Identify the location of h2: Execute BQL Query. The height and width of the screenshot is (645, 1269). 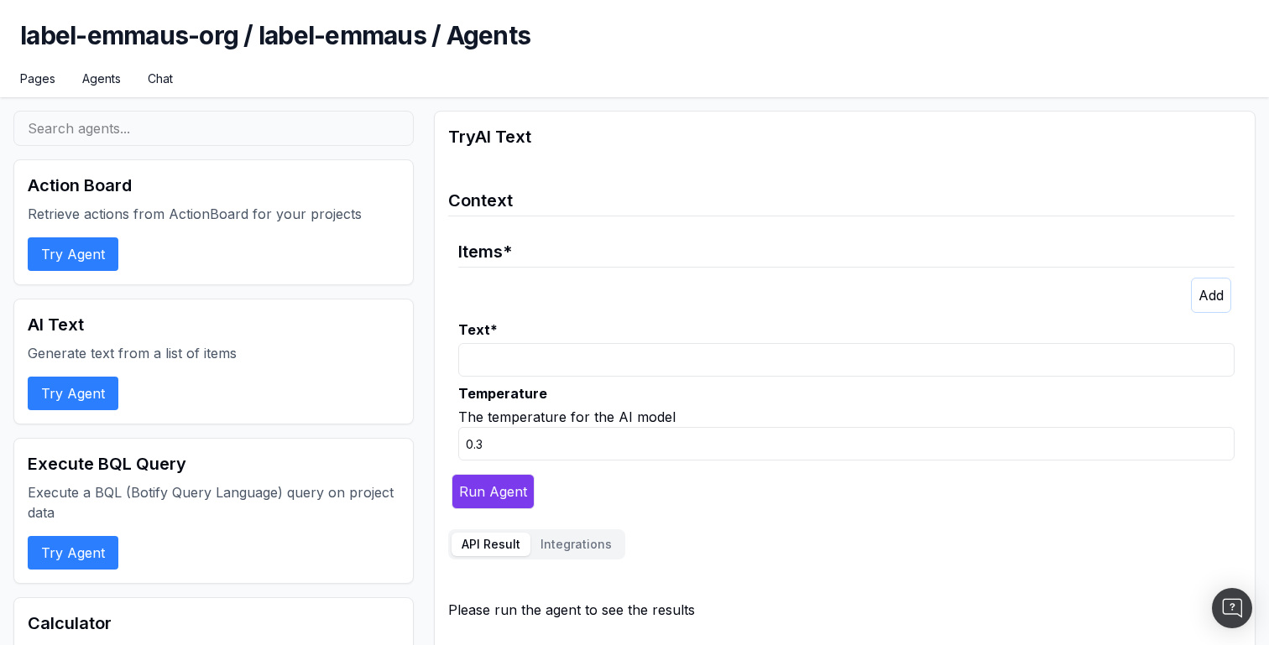
(213, 464).